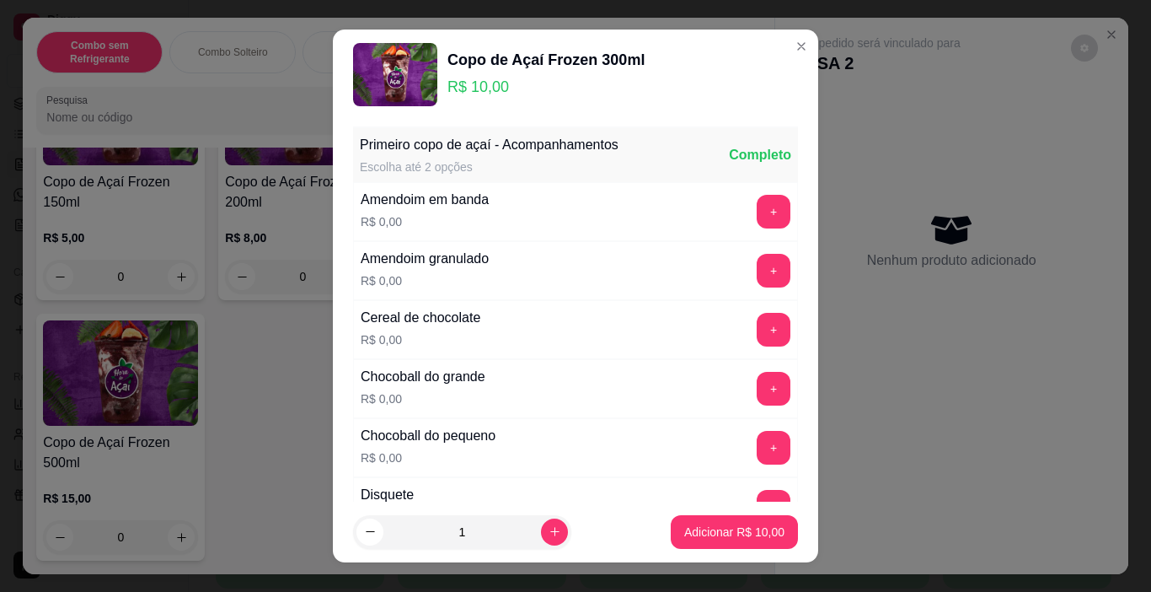 This screenshot has width=1151, height=592. I want to click on p: R$ 10,00, so click(546, 87).